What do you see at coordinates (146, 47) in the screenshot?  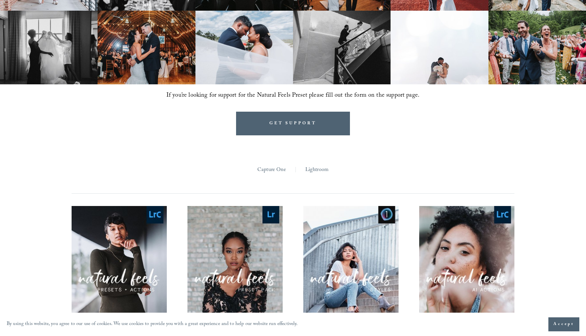 I see `img: Intimate wedding reception NC couple dance` at bounding box center [146, 47].